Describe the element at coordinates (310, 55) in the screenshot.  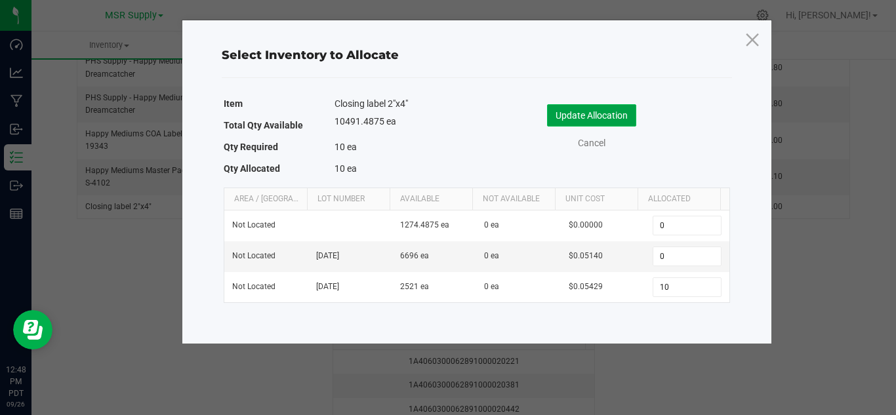
I see `span: Select Inventory to Allocate` at that location.